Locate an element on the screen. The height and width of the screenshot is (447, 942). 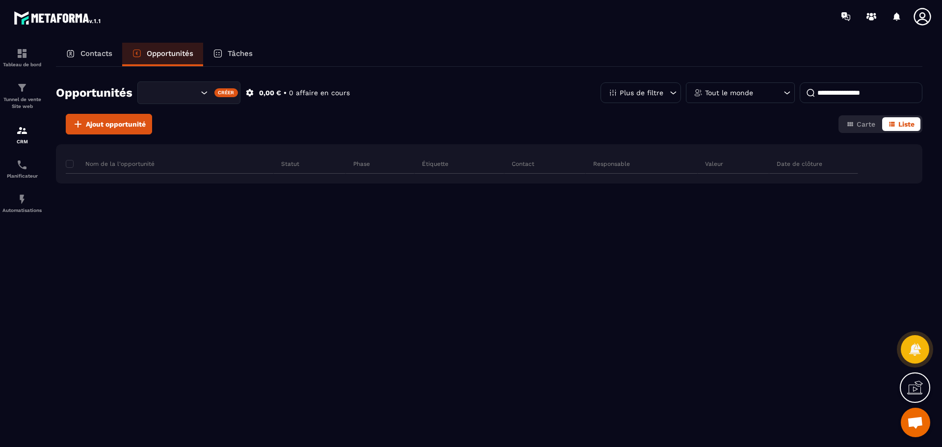
p: 0,00 € is located at coordinates (270, 93).